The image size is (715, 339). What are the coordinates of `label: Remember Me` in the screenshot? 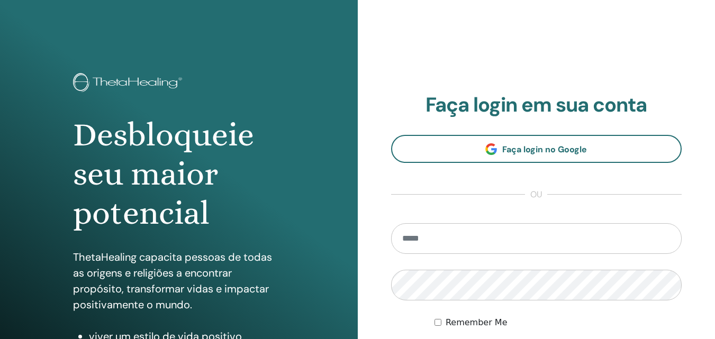 It's located at (476, 323).